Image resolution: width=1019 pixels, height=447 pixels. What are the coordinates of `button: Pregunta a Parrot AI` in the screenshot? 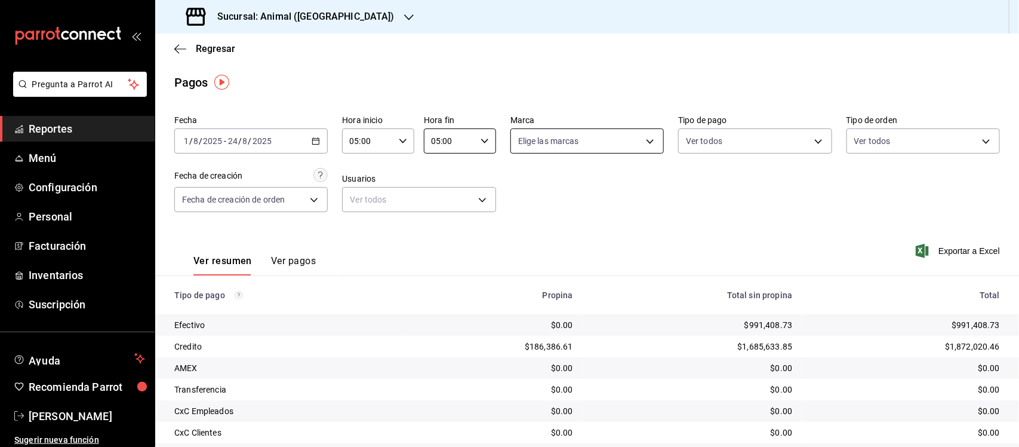 It's located at (80, 84).